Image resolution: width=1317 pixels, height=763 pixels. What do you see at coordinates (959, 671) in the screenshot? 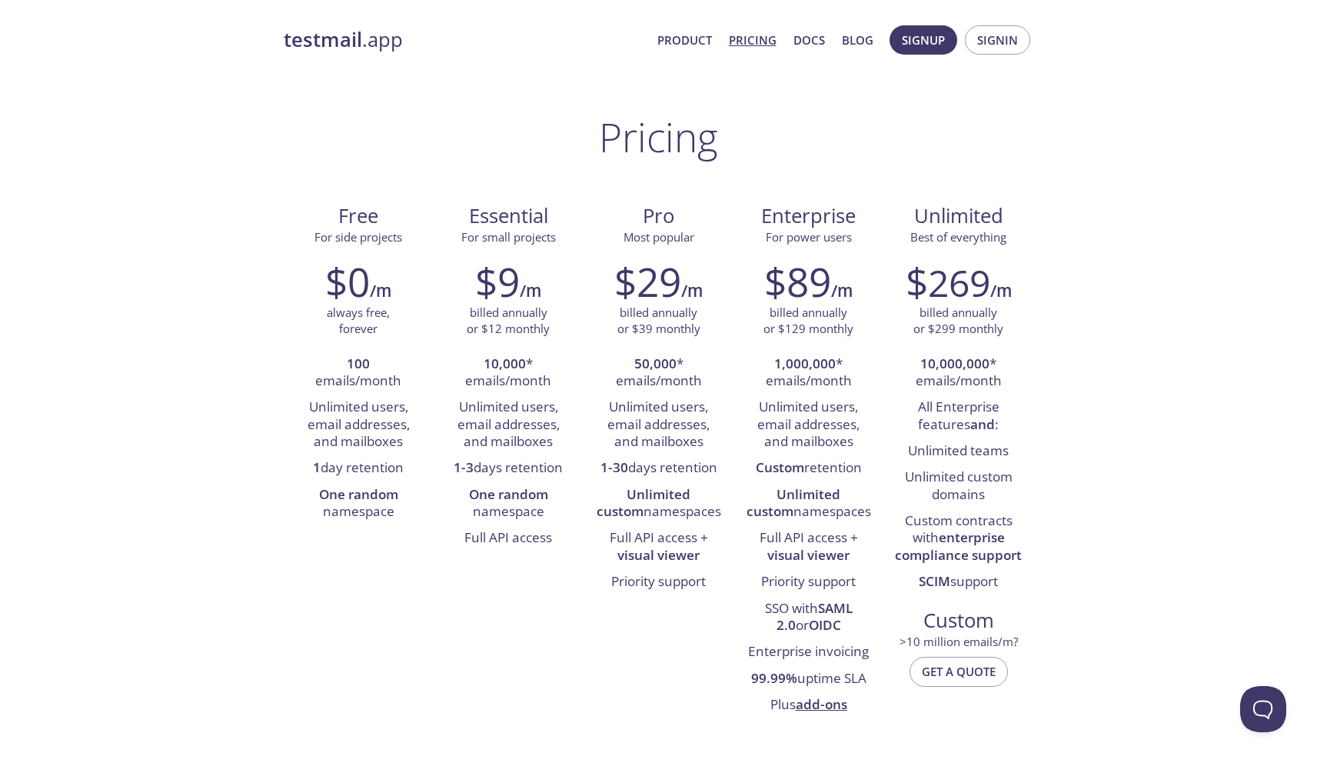
I see `span: Get a quote` at bounding box center [959, 671].